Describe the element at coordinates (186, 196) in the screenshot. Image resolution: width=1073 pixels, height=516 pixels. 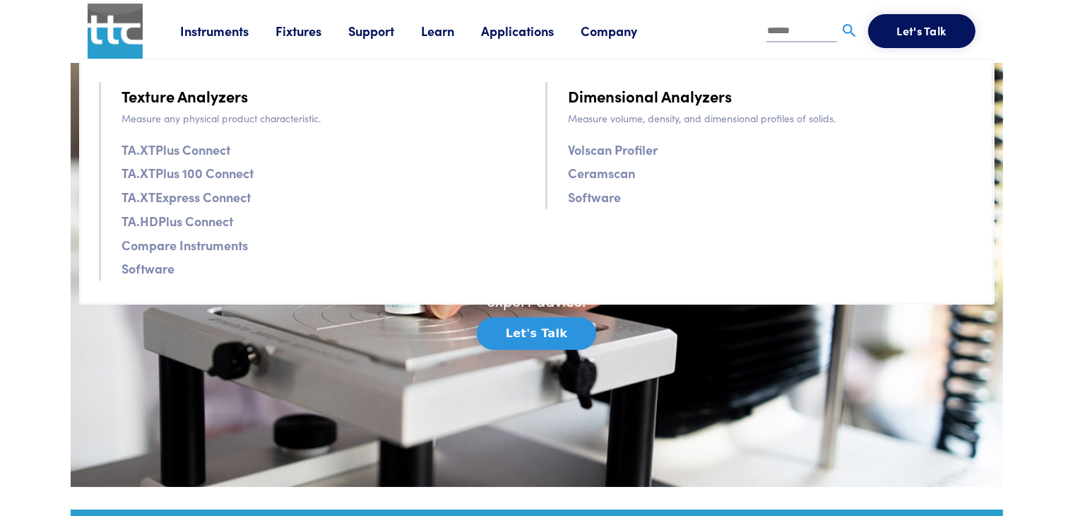
I see `a: TA.XTExpress Connect` at that location.